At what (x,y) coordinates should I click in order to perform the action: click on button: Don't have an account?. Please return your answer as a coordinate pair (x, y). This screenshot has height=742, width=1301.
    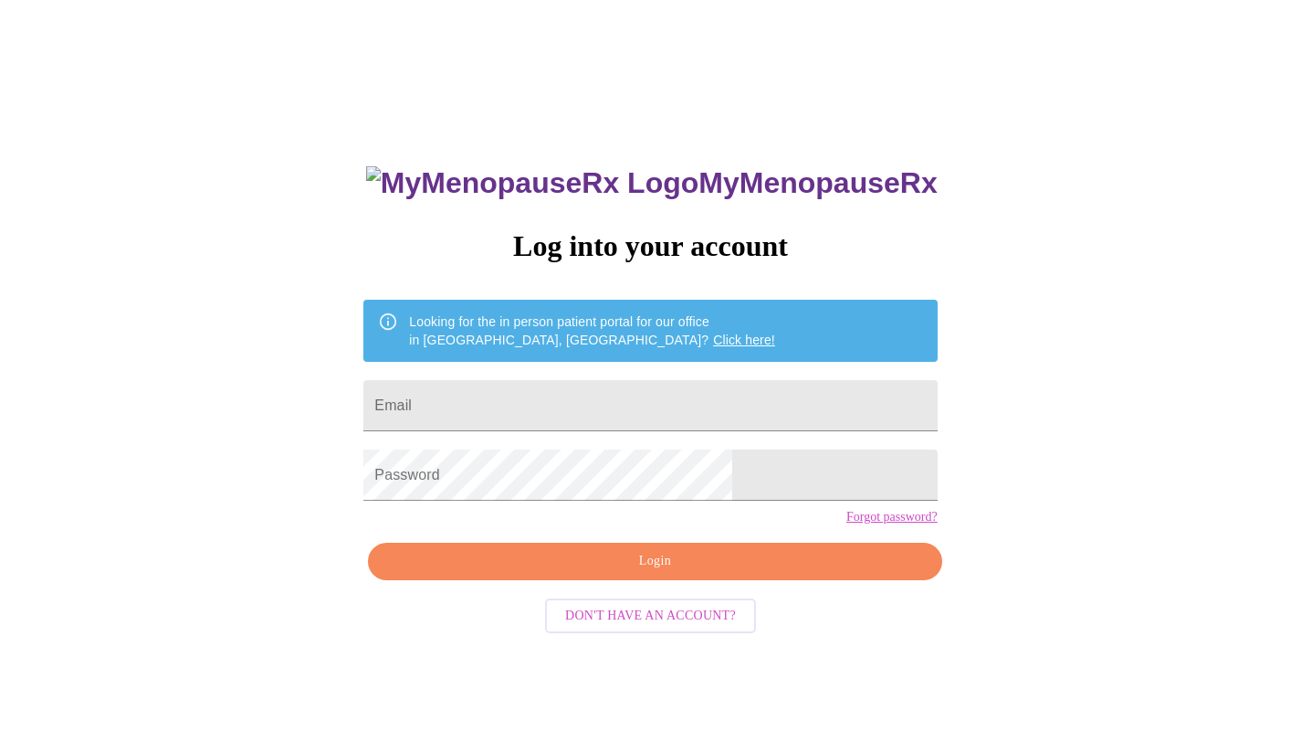
    Looking at the image, I should click on (650, 616).